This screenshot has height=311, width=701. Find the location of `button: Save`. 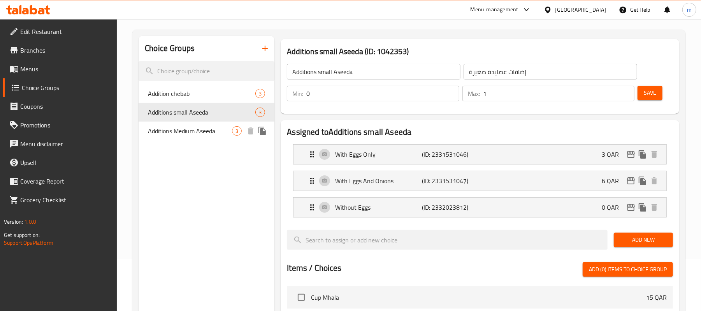

button: Save is located at coordinates (650, 93).